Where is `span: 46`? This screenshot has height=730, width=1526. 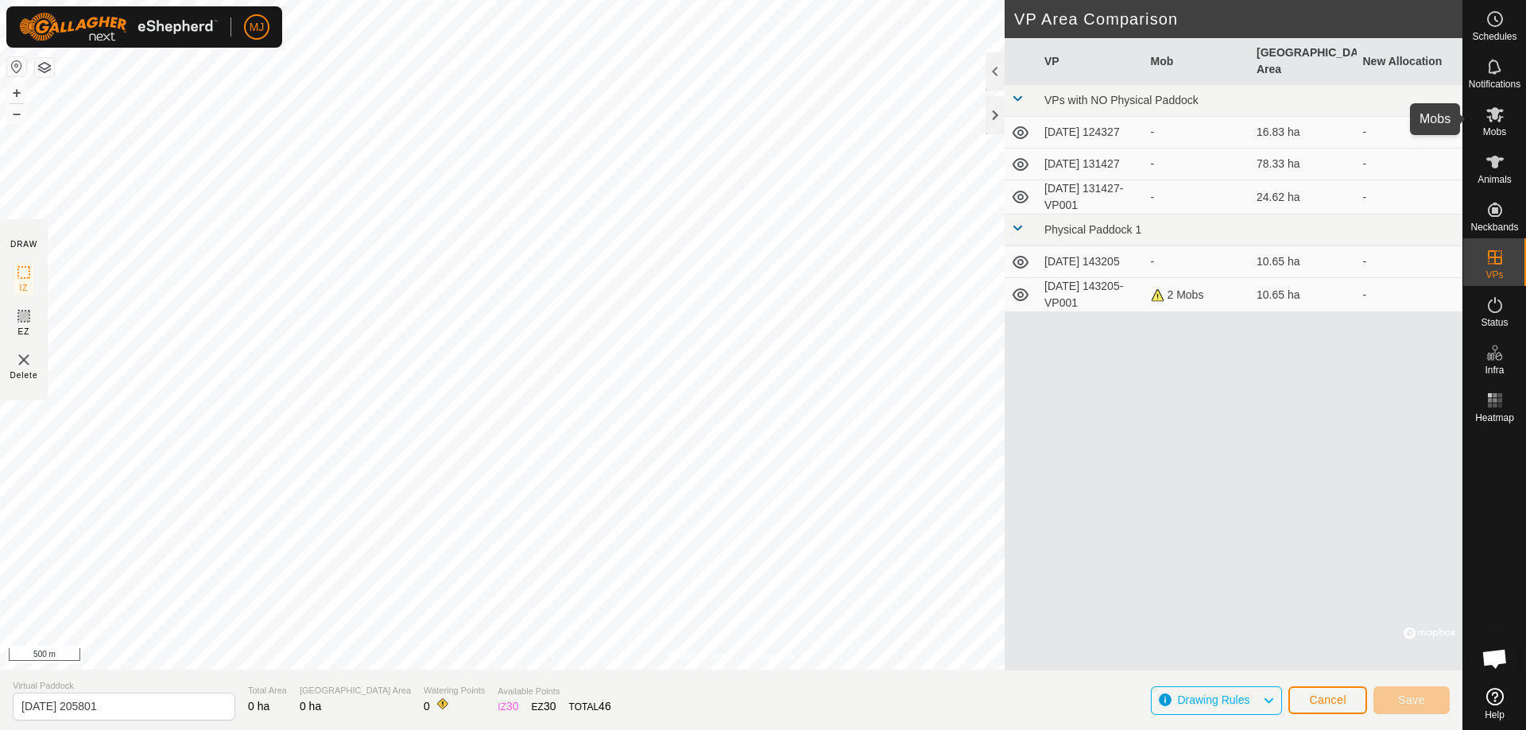
span: 46 is located at coordinates (605, 707).